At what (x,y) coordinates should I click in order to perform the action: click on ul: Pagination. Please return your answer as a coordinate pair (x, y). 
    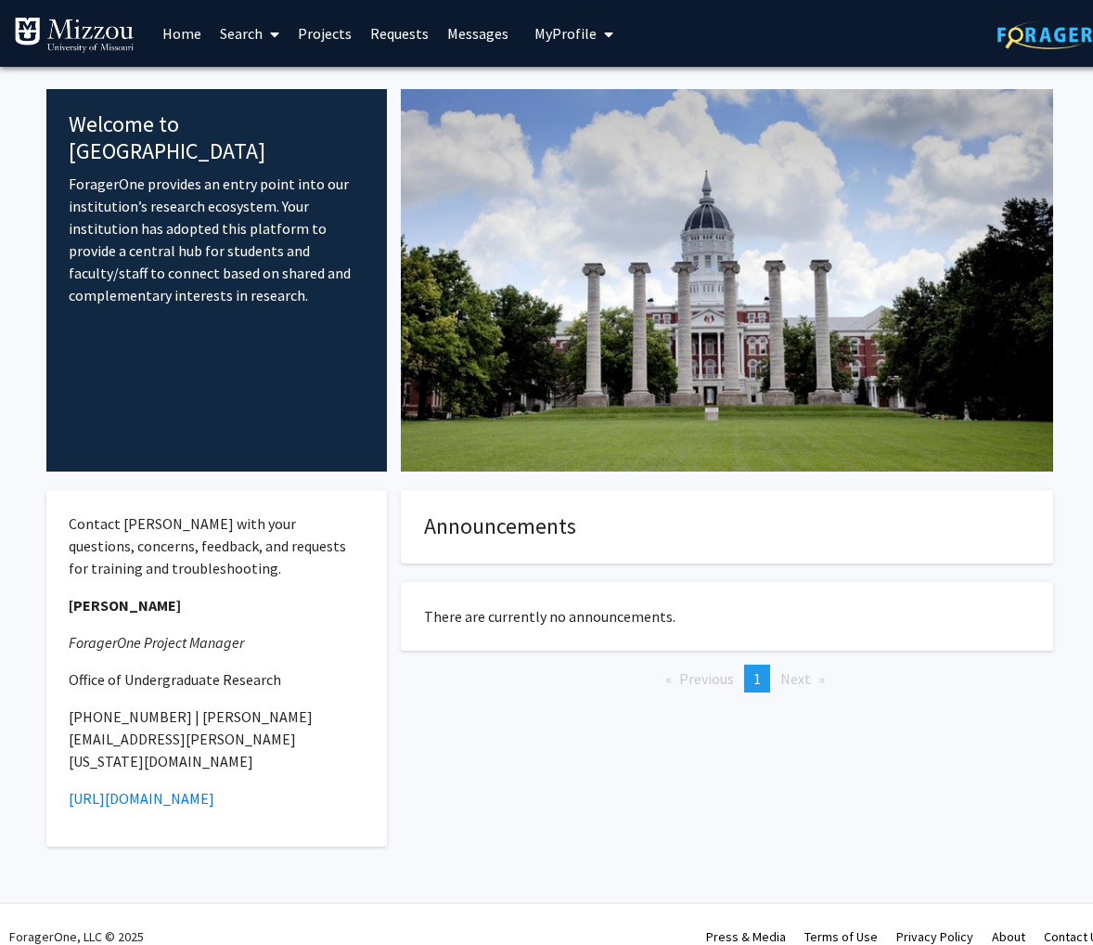
    Looking at the image, I should click on (727, 679).